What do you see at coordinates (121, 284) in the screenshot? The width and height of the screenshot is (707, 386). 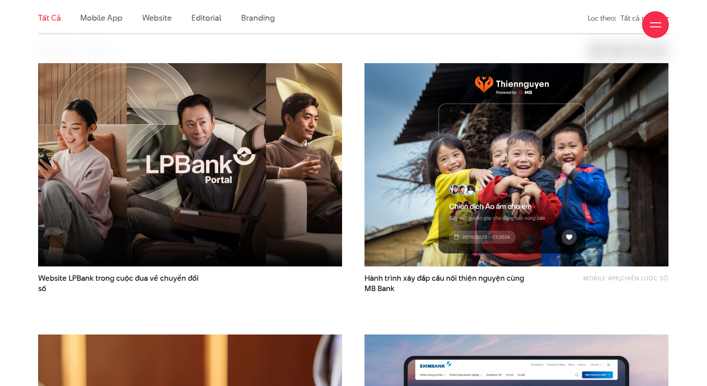 I see `span: Website LPBank trong cuộc đua về chuyển đổi` at bounding box center [121, 284].